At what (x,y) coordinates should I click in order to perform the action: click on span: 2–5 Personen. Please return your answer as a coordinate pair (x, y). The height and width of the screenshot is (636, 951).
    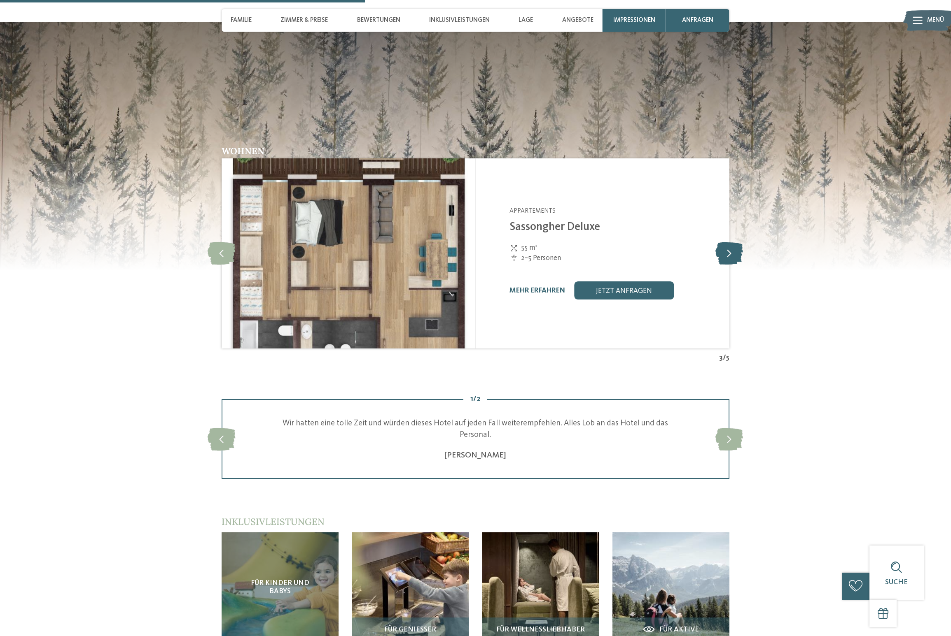
    Looking at the image, I should click on (541, 259).